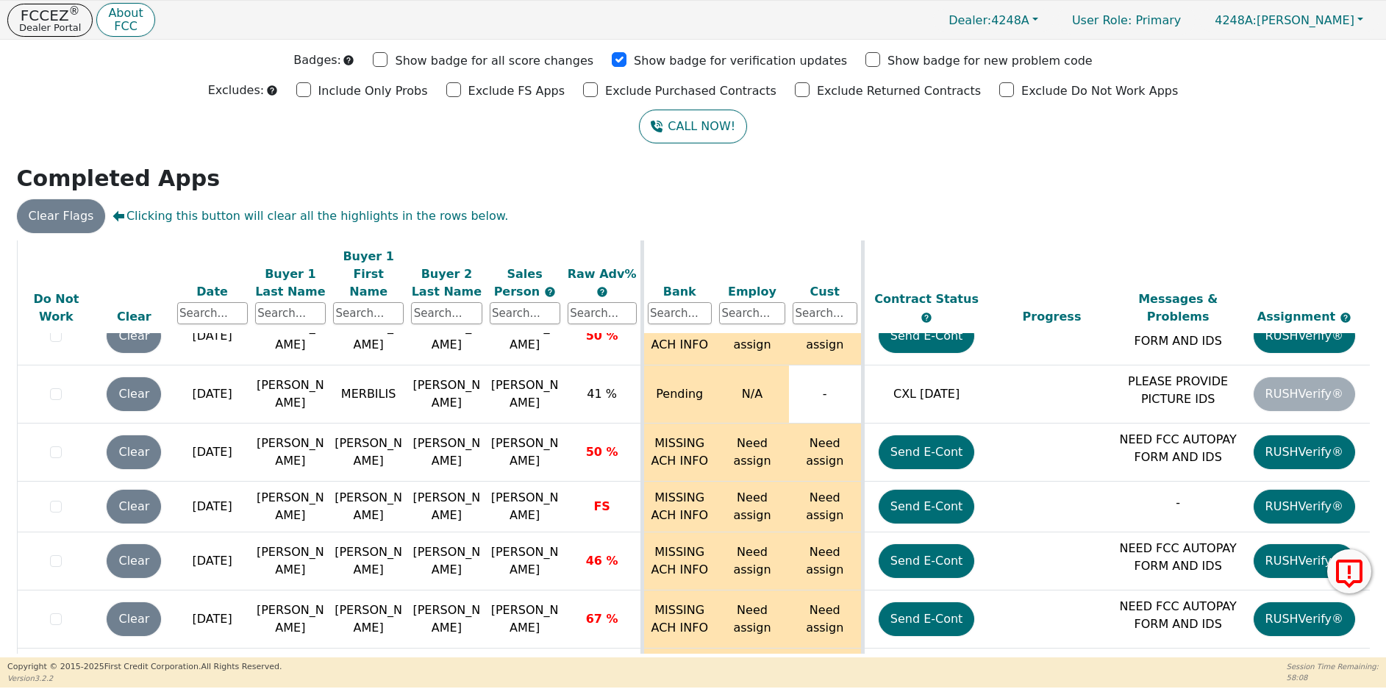  Describe the element at coordinates (118, 178) in the screenshot. I see `strong: Completed Apps` at that location.